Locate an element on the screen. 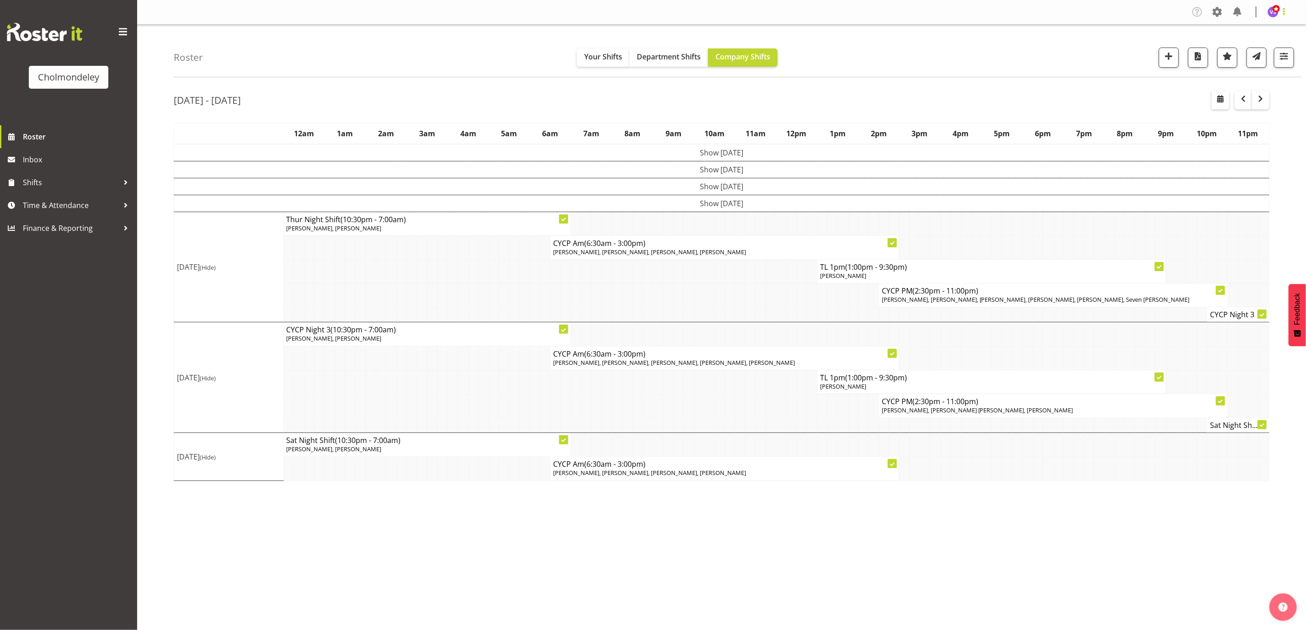 The height and width of the screenshot is (630, 1306). button: Add a new shift is located at coordinates (1169, 58).